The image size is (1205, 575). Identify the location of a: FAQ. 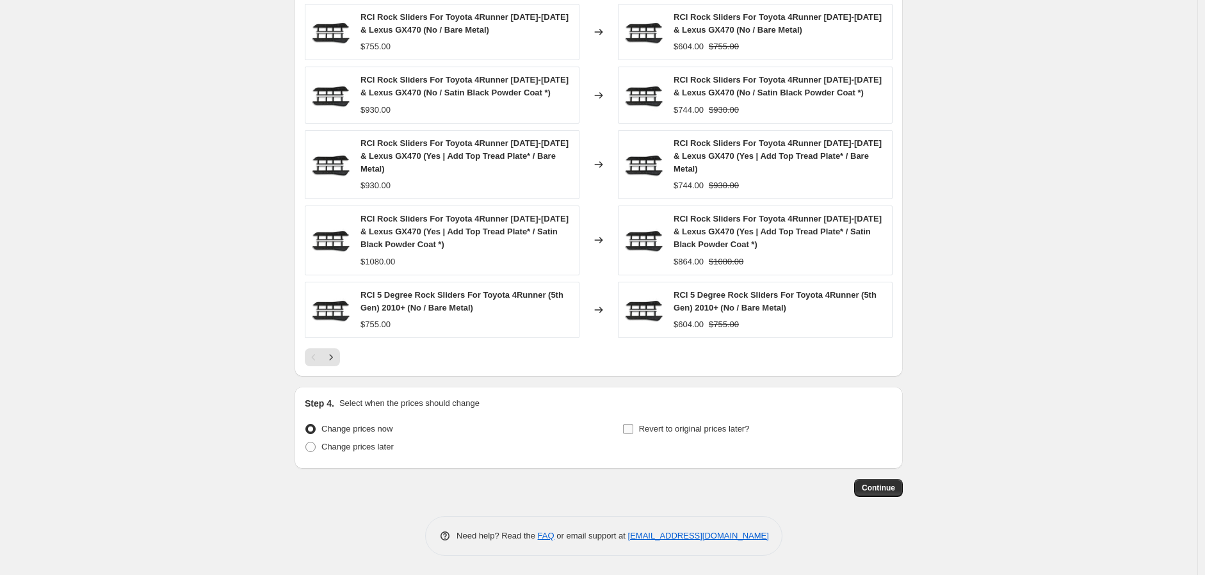
(546, 535).